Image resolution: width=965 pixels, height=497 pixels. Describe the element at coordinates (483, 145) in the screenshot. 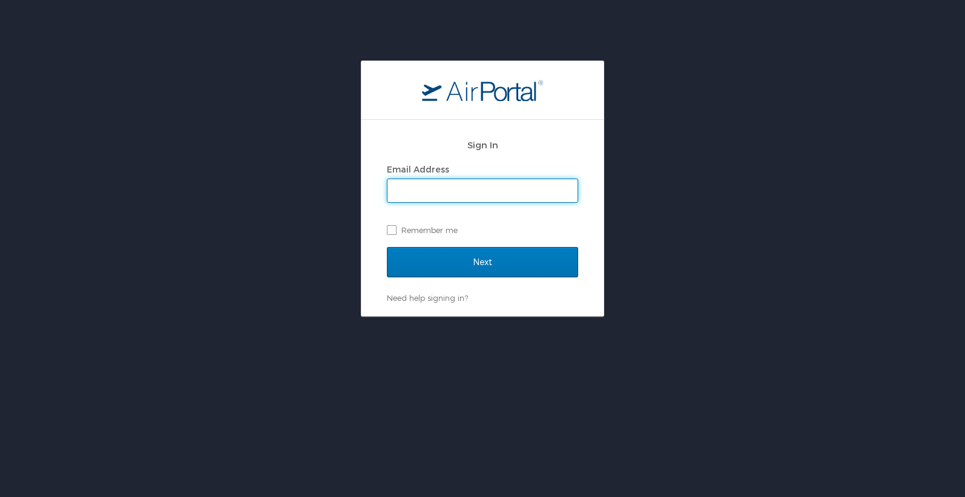

I see `h2: Sign In` at that location.